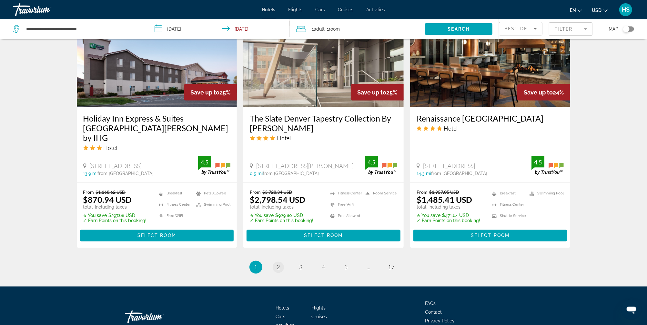 The height and width of the screenshot is (325, 647). What do you see at coordinates (323, 267) in the screenshot?
I see `span: 4` at bounding box center [323, 267].